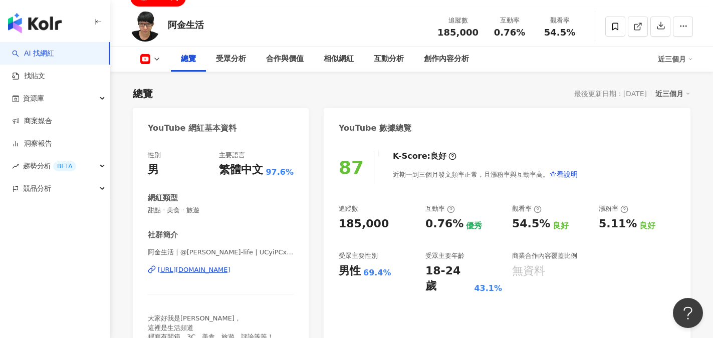 The image size is (713, 338). What do you see at coordinates (65, 166) in the screenshot?
I see `div: BETA` at bounding box center [65, 166].